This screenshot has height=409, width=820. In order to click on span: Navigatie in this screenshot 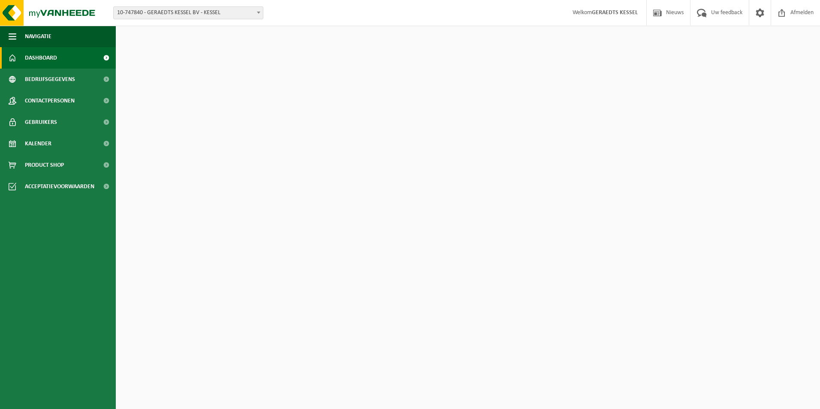, I will do `click(38, 36)`.